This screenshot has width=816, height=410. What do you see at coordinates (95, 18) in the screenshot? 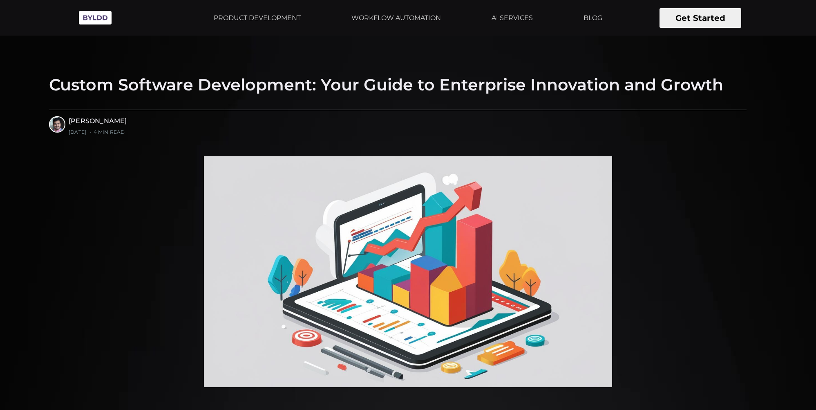
I see `img: Byldd - Product Development Company` at bounding box center [95, 18].